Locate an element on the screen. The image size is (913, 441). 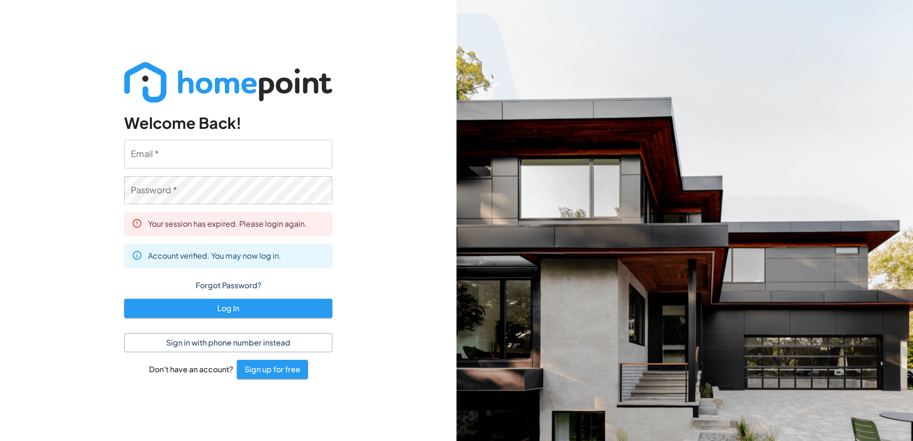
div: Account verified. You may now log in. is located at coordinates (214, 256).